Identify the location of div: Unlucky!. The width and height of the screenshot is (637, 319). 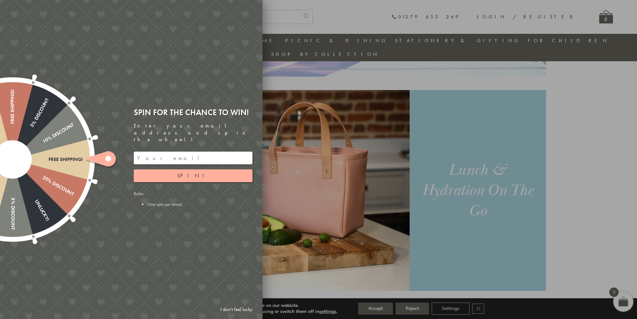
(30, 190).